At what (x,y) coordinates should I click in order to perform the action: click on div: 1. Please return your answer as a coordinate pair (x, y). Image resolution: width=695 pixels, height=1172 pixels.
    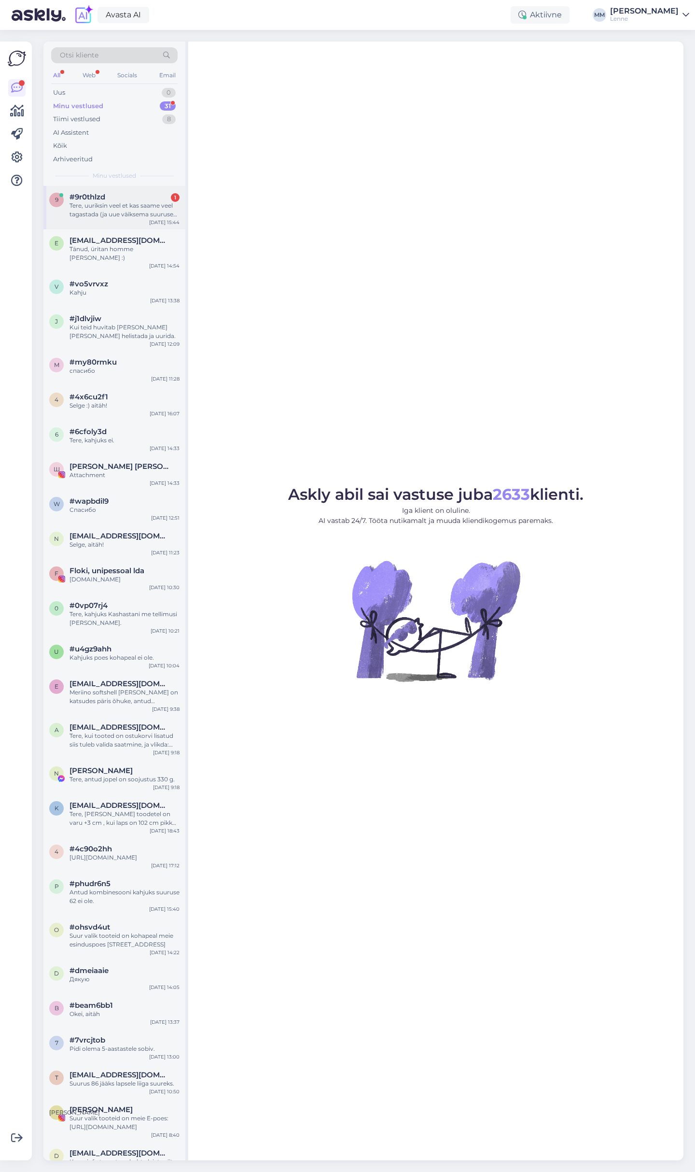
    Looking at the image, I should click on (175, 198).